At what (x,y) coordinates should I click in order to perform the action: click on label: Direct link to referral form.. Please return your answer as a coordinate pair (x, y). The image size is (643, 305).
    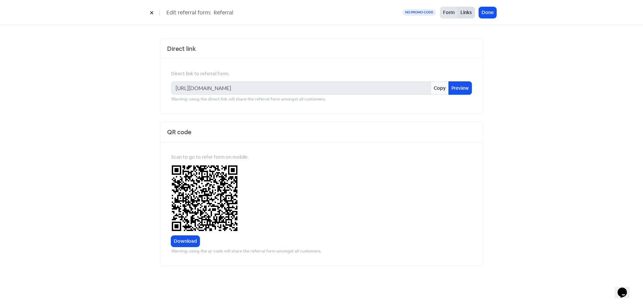
    Looking at the image, I should click on (200, 74).